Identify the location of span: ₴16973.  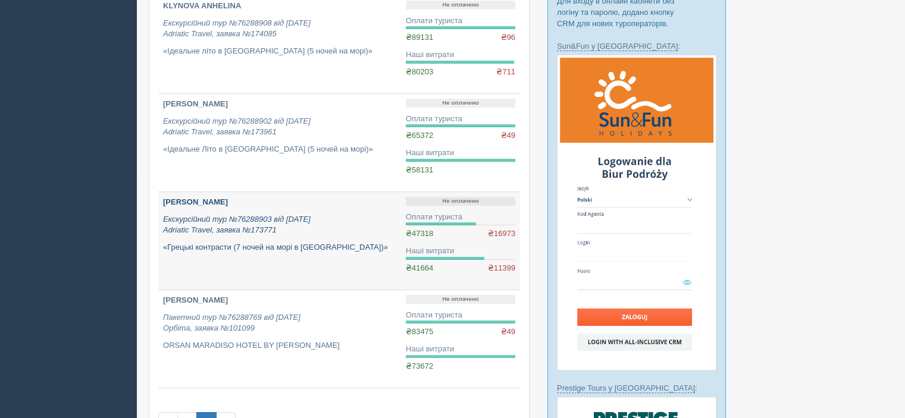
(502, 234).